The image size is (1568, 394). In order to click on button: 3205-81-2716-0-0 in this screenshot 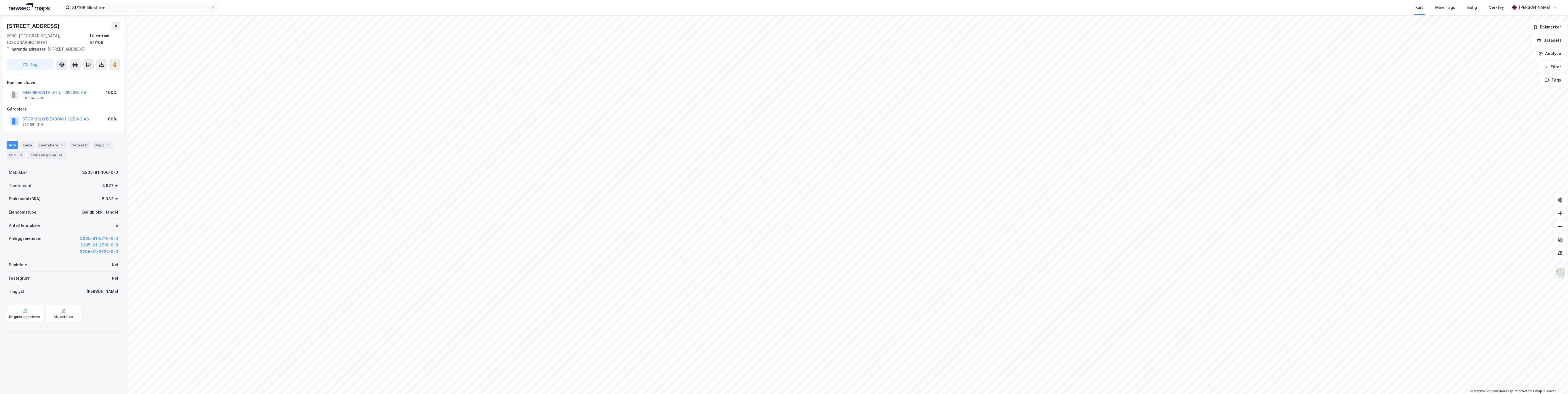, I will do `click(99, 245)`.